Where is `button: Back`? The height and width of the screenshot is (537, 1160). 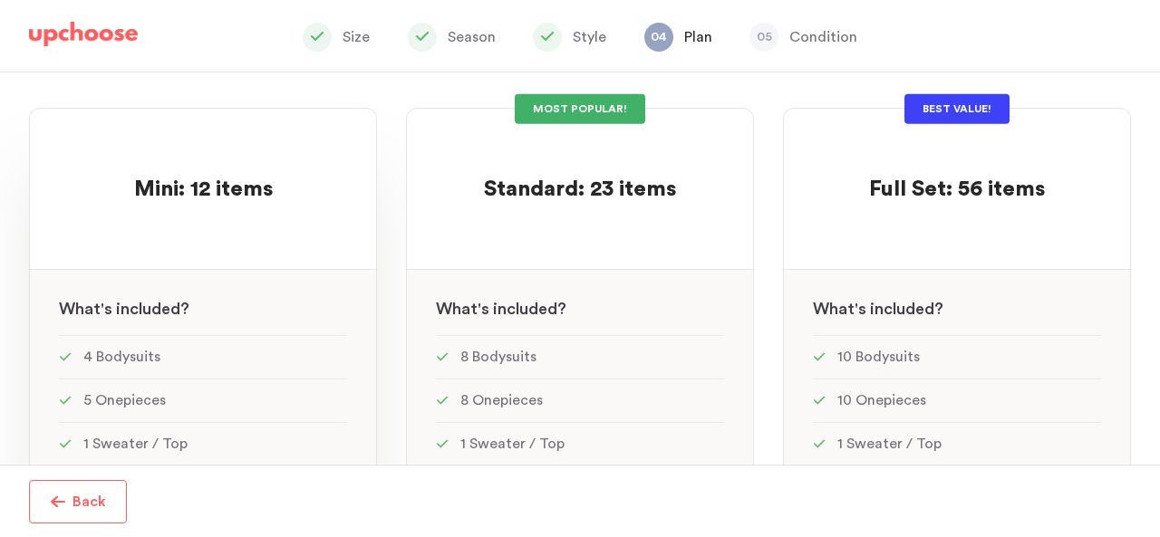 button: Back is located at coordinates (78, 502).